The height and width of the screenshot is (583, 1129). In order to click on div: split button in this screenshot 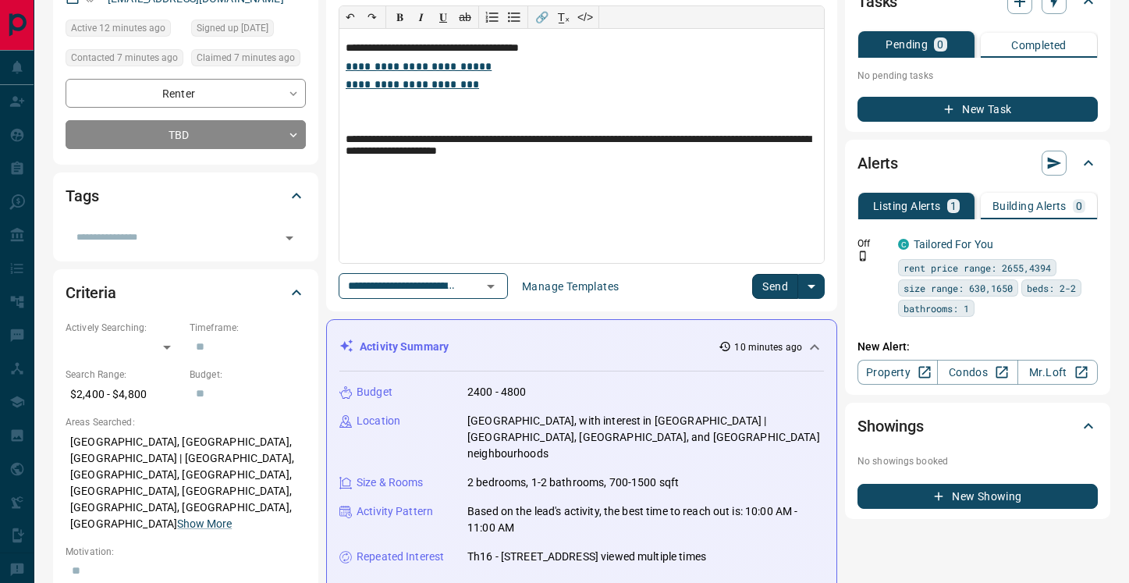, I will do `click(788, 286)`.